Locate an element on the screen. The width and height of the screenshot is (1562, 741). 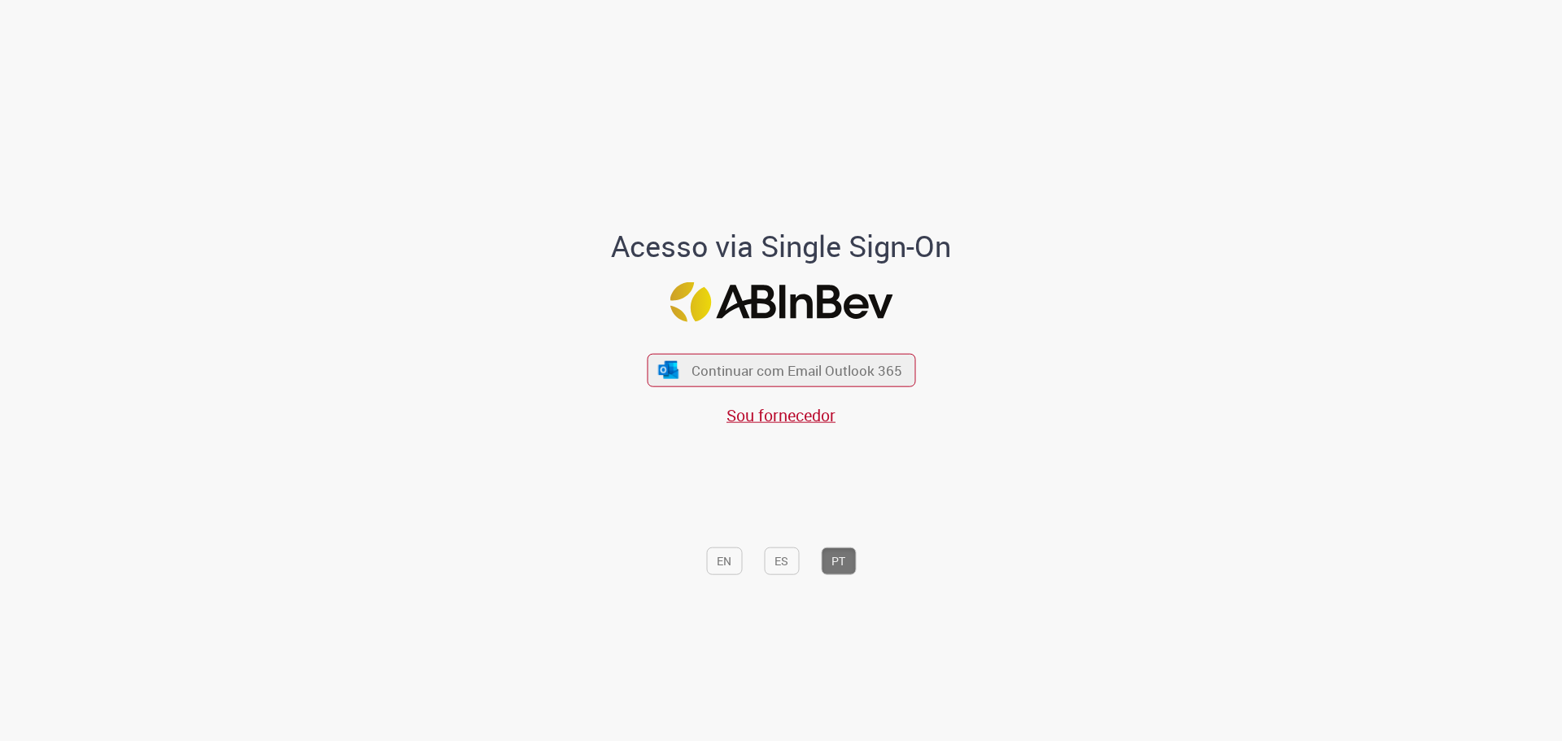
span: Sou fornecedor is located at coordinates (781, 415).